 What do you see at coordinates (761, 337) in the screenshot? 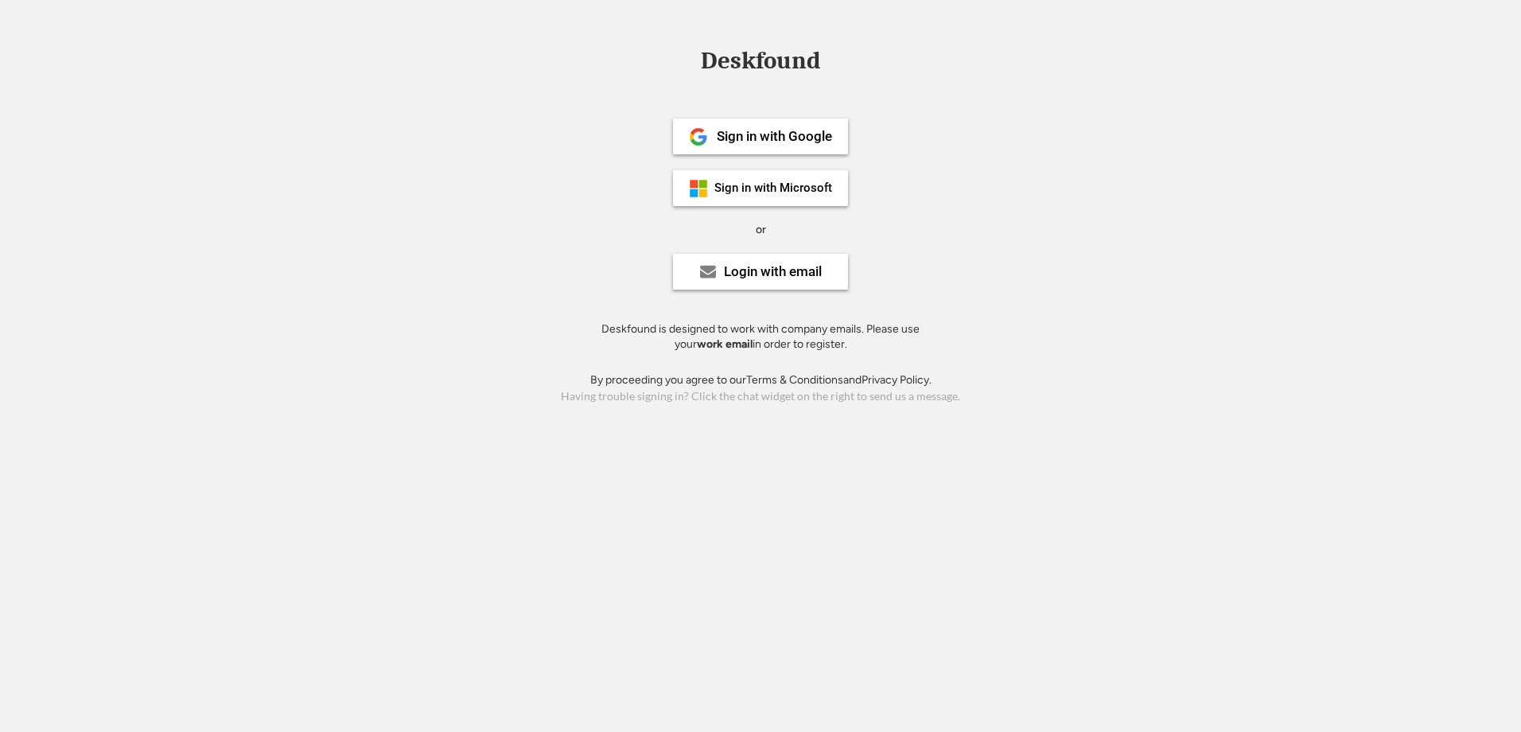
I see `div: Deskfound is designed to work with company emails. Please use your in order to register.` at bounding box center [761, 337].